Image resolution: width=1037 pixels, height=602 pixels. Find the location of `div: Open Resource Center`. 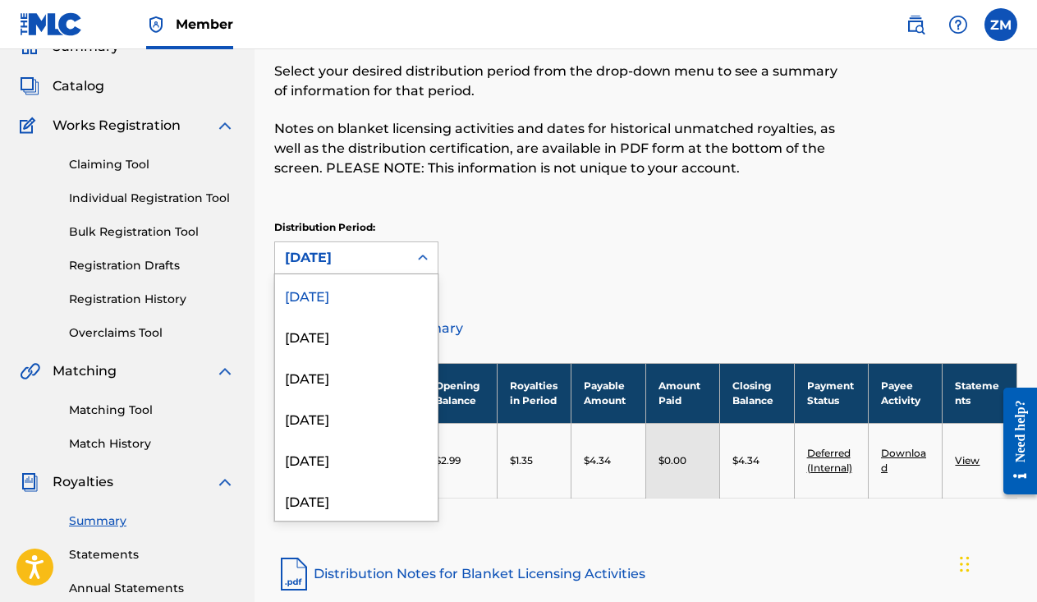

div: Open Resource Center is located at coordinates (29, 66).